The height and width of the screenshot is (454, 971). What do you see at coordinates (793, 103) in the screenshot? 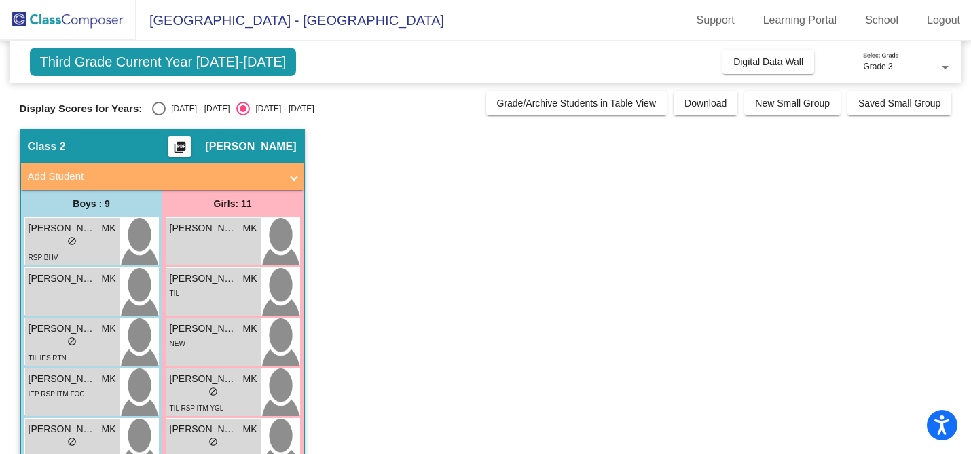
I see `button: New Small Group` at bounding box center [793, 103].